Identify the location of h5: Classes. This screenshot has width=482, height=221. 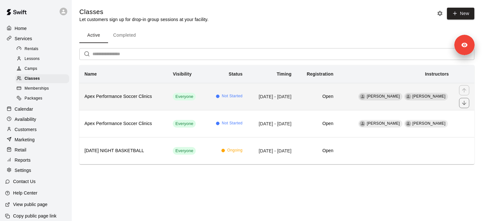
(144, 12).